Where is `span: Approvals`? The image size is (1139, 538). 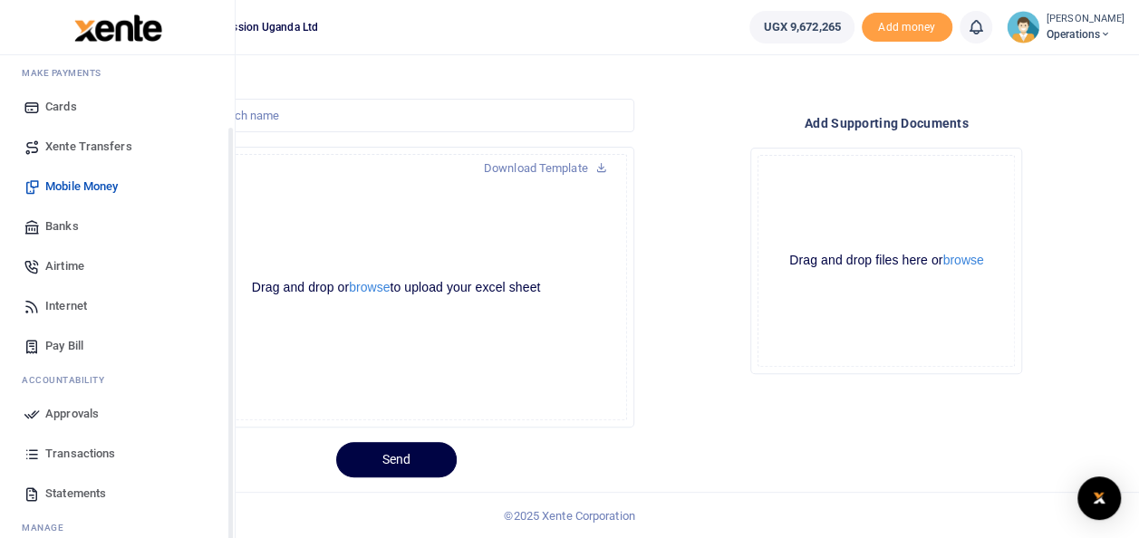
span: Approvals is located at coordinates (72, 414).